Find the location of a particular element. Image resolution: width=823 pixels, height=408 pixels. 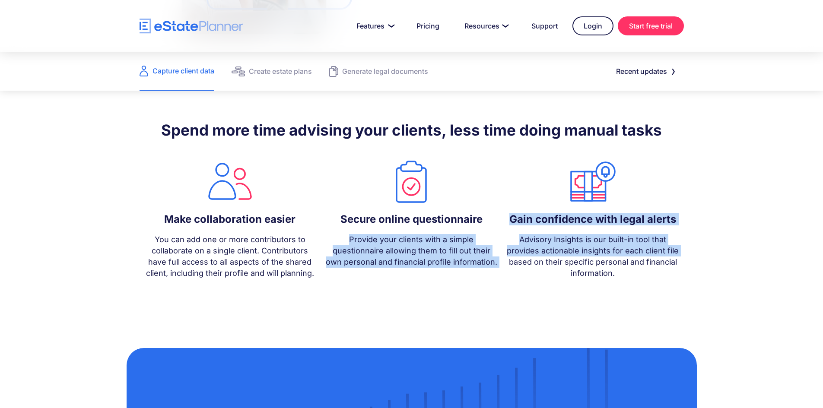

a: Support is located at coordinates (544, 26).